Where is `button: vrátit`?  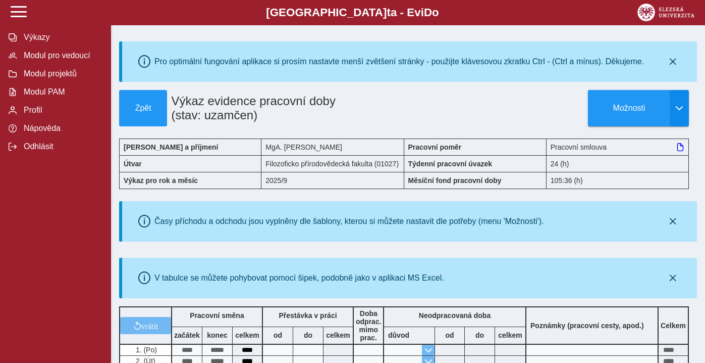 button: vrátit is located at coordinates (145, 325).